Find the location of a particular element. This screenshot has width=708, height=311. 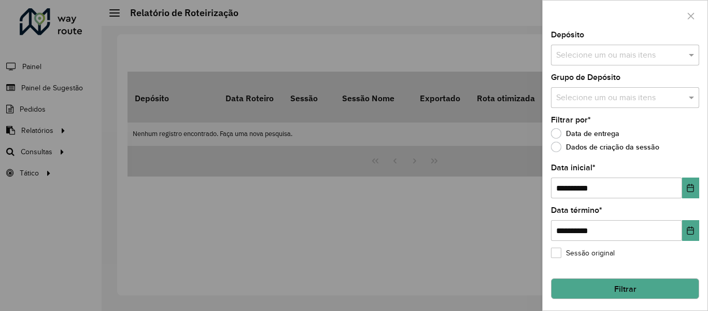

button: Filtrar is located at coordinates (625, 288).